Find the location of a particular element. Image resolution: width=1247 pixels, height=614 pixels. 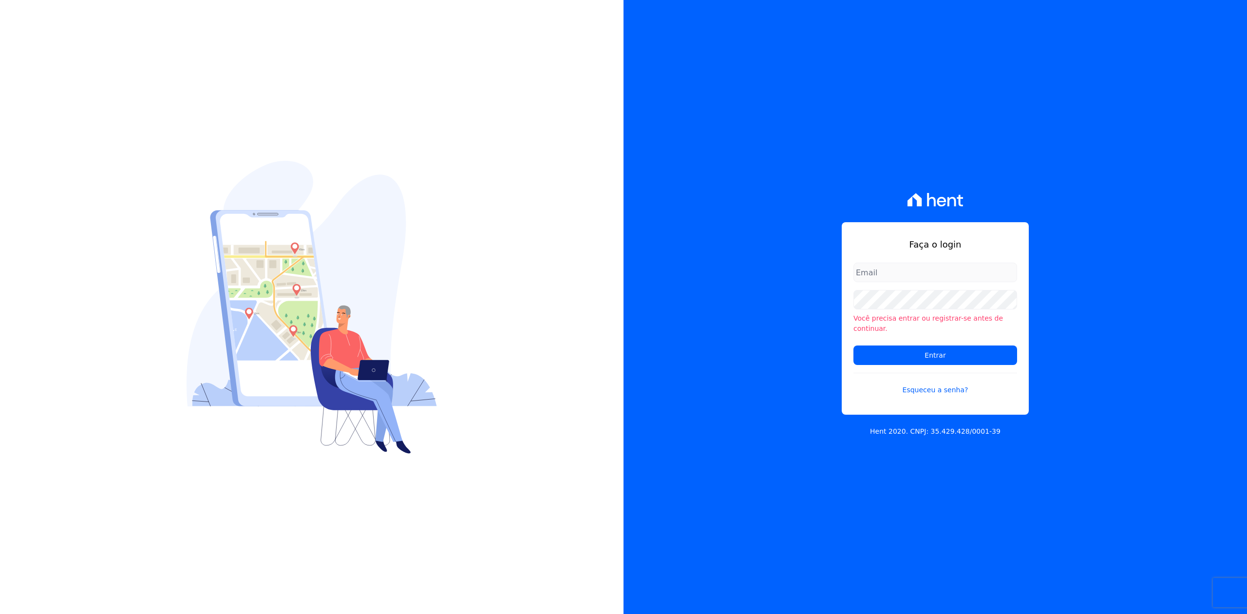

input: Email is located at coordinates (935, 272).